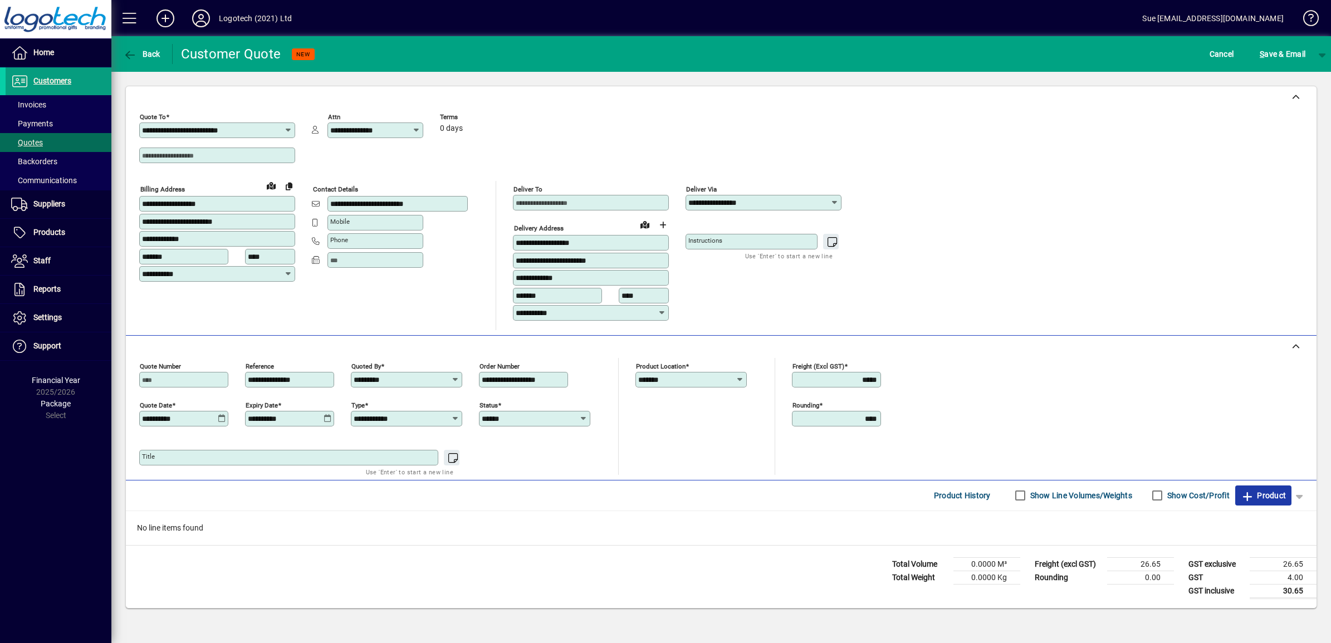 The width and height of the screenshot is (1331, 643). I want to click on mat-label: Reference, so click(260, 366).